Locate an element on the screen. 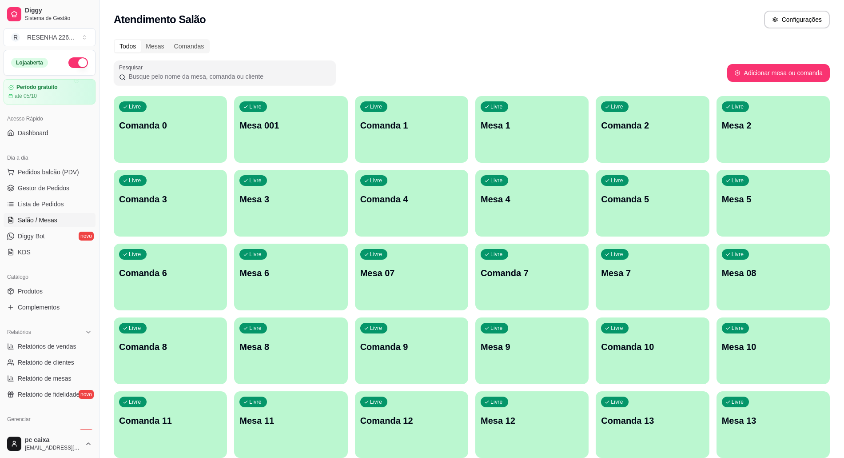  button: LivreMesa 2 is located at coordinates (773, 129).